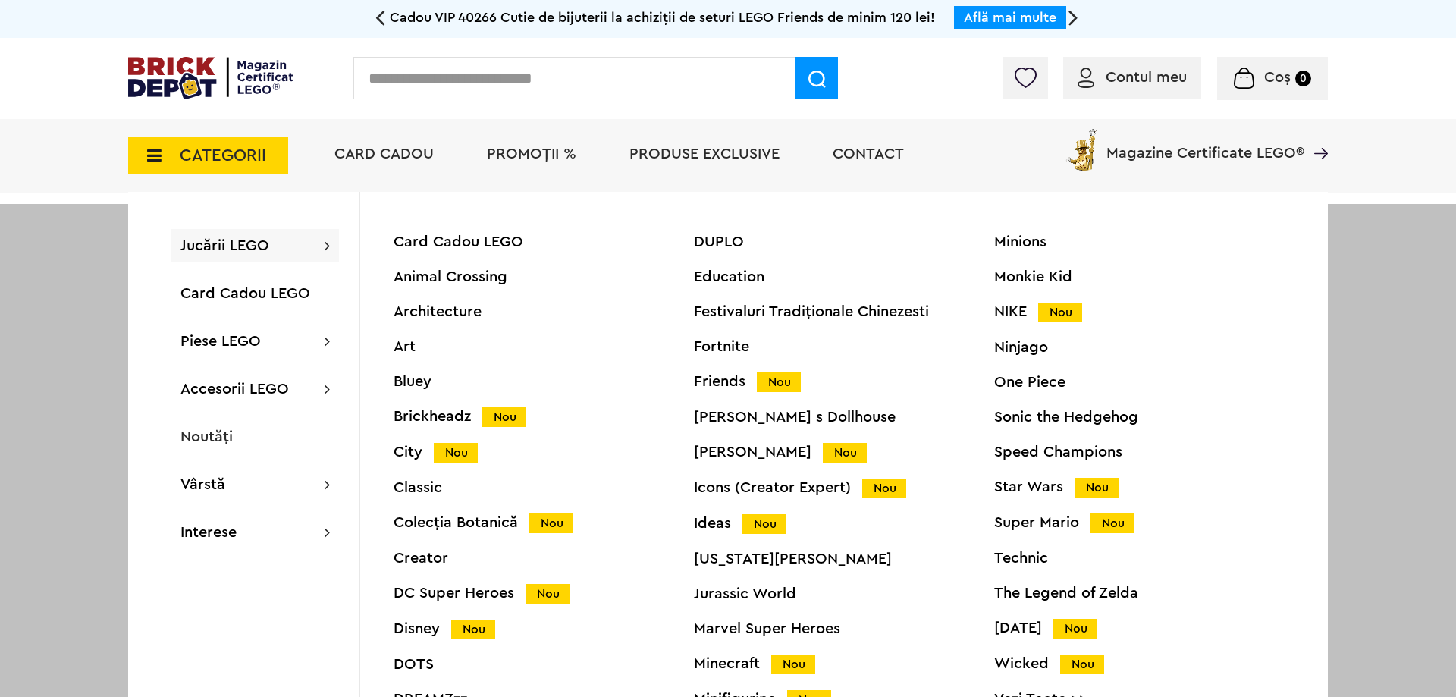 The height and width of the screenshot is (697, 1456). I want to click on span: PROMOȚII %, so click(531, 154).